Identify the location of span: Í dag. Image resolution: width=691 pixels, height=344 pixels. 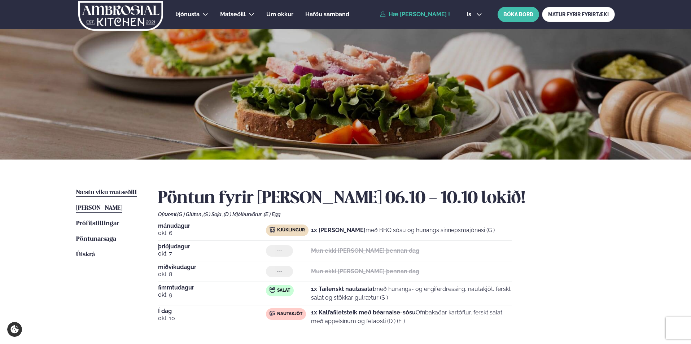
(212, 311).